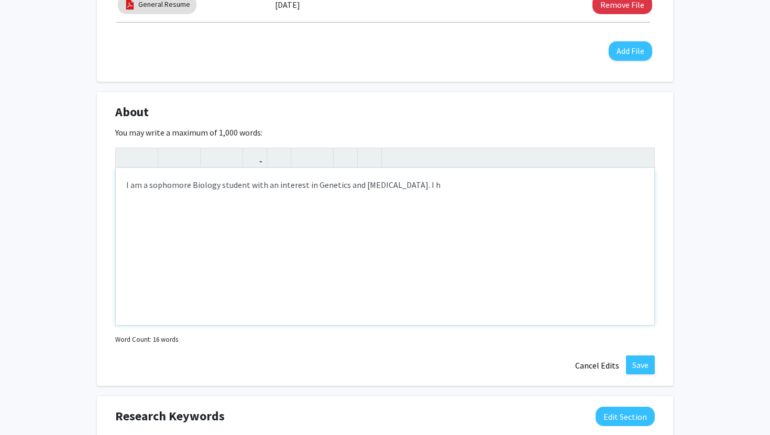 The width and height of the screenshot is (770, 435). I want to click on button: Cancel Edits, so click(597, 366).